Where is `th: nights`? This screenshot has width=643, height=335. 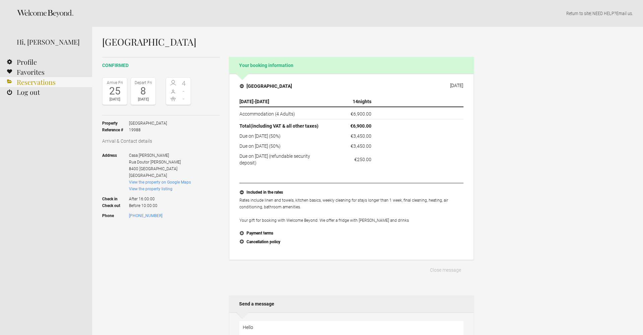
th: nights is located at coordinates (352, 101).